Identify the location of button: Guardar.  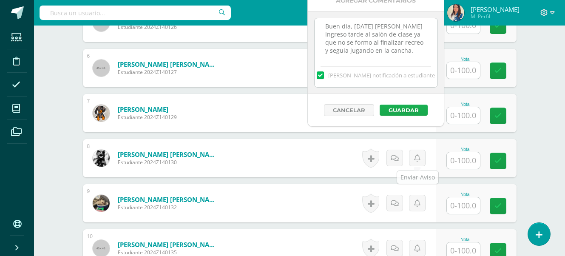
(403, 110).